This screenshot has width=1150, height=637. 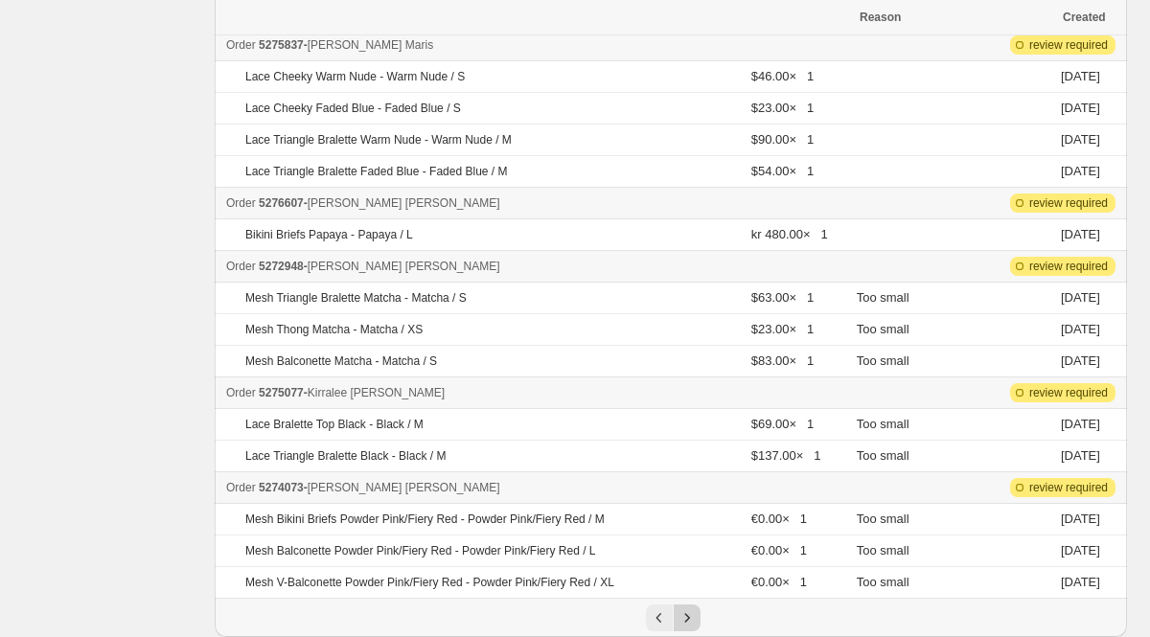 What do you see at coordinates (671, 617) in the screenshot?
I see `nav: Pagination` at bounding box center [671, 617].